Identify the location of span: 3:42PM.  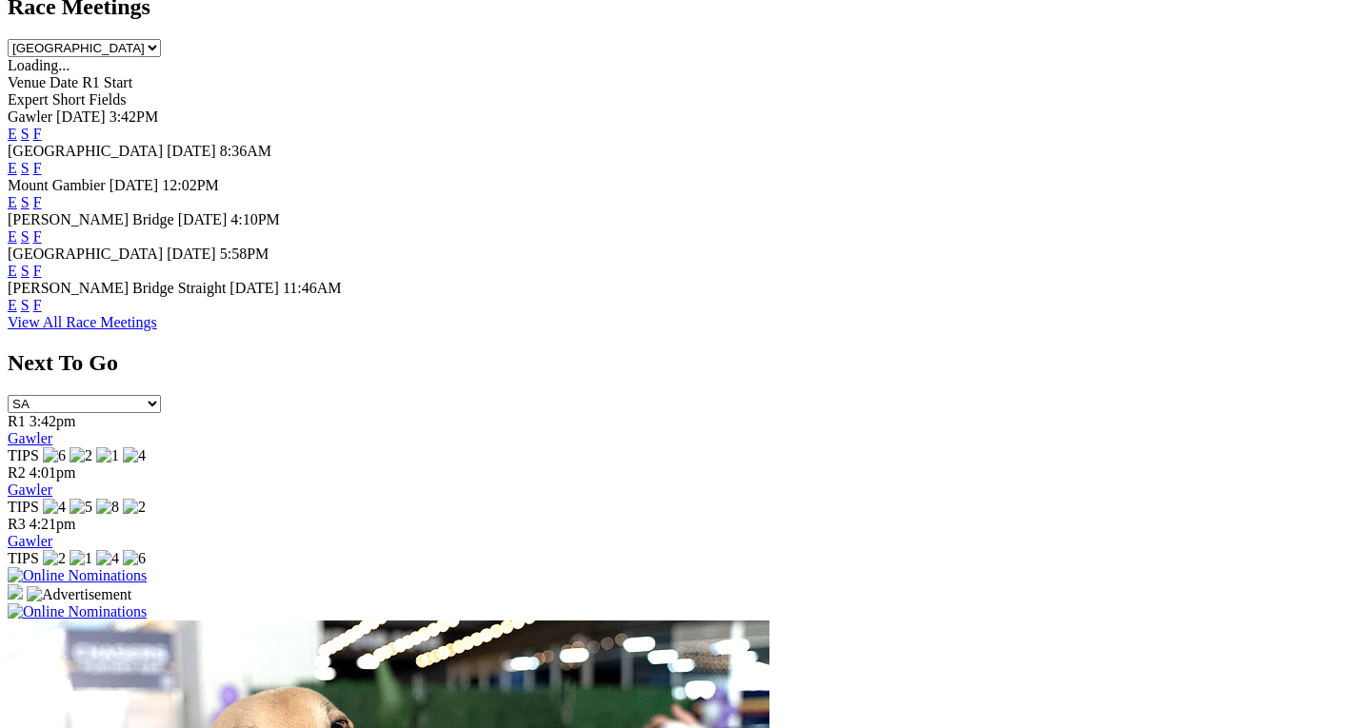
(134, 116).